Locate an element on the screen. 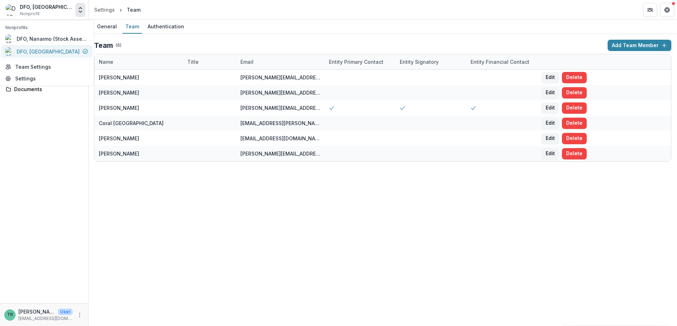 Image resolution: width=677 pixels, height=326 pixels. a: General is located at coordinates (107, 27).